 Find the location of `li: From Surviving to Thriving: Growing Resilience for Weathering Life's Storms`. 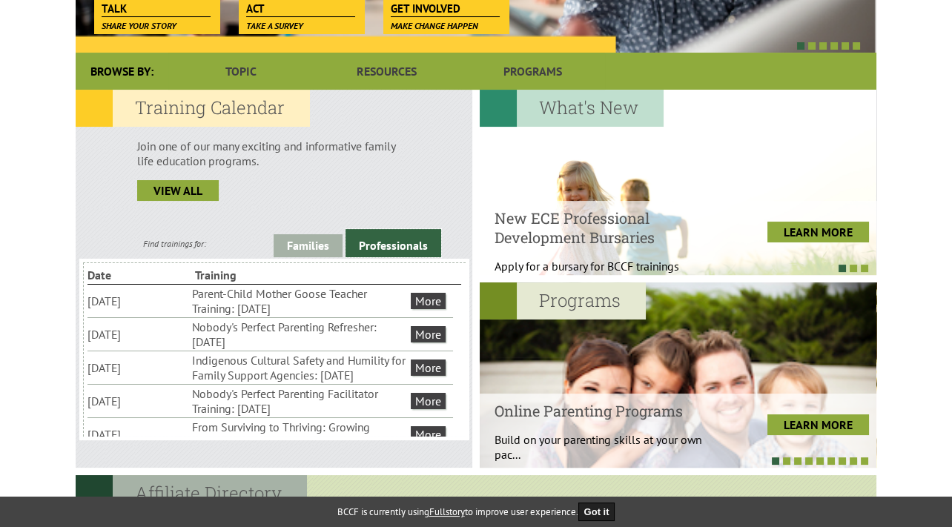

li: From Surviving to Thriving: Growing Resilience for Weathering Life's Storms is located at coordinates (300, 435).